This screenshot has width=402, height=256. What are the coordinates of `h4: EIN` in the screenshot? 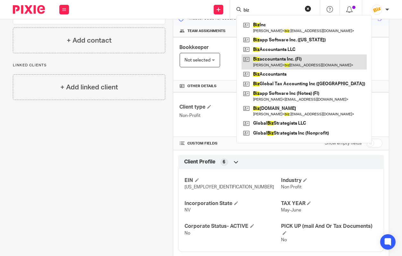 It's located at (233, 180).